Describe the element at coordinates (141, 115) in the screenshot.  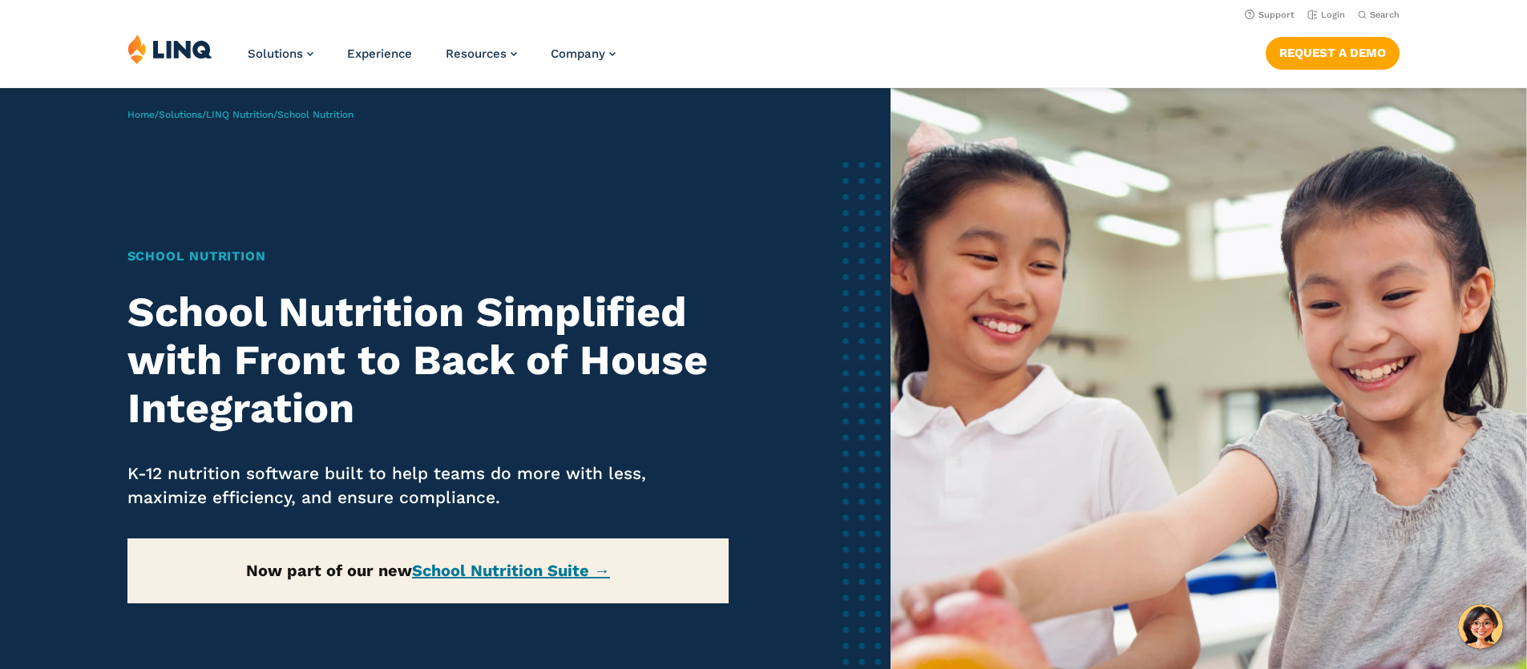
I see `a: Home` at that location.